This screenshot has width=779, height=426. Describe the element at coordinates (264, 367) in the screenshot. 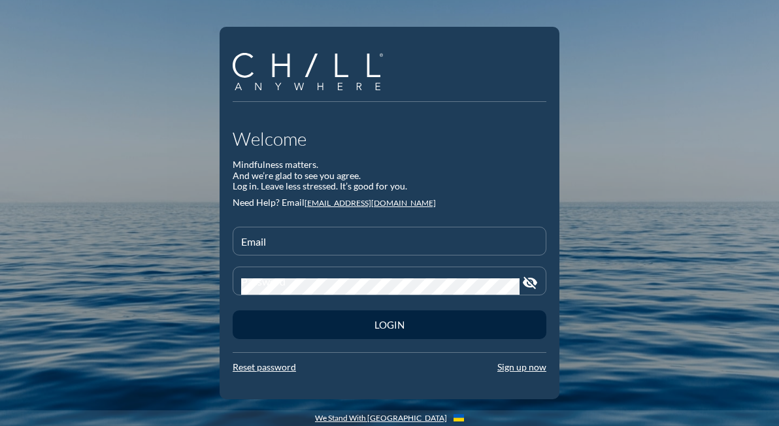

I see `a: Reset password` at that location.